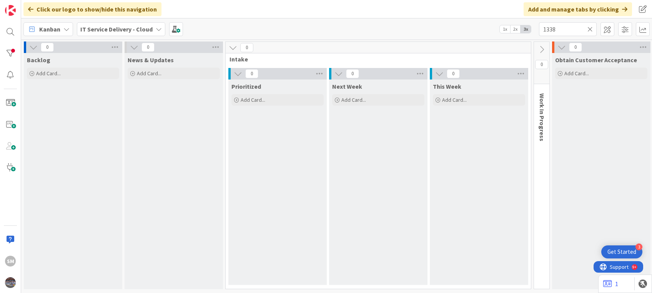 Image resolution: width=652 pixels, height=293 pixels. I want to click on span: 1x, so click(505, 29).